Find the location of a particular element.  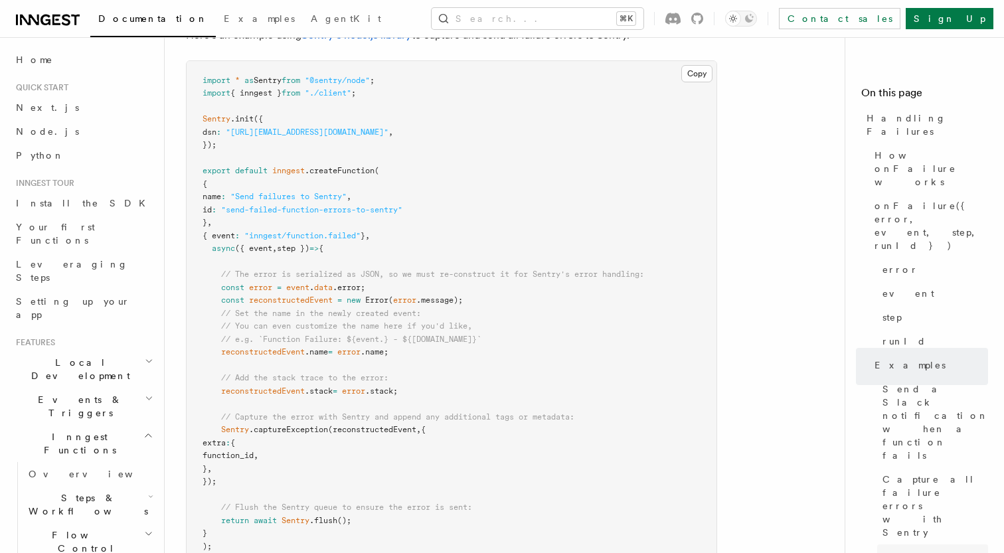

span: "Send failures to Sentry" is located at coordinates (288, 197).